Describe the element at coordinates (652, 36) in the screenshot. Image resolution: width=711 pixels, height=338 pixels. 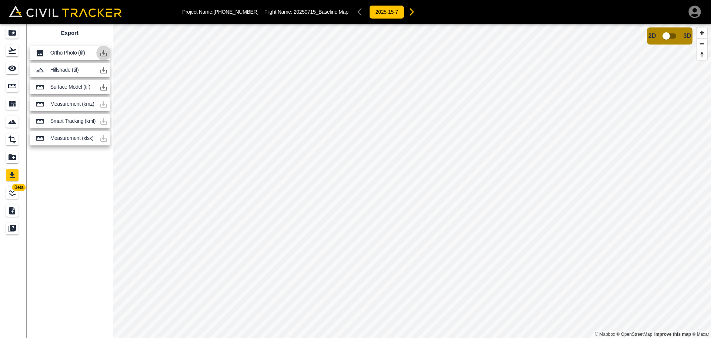
I see `span: 2D` at that location.